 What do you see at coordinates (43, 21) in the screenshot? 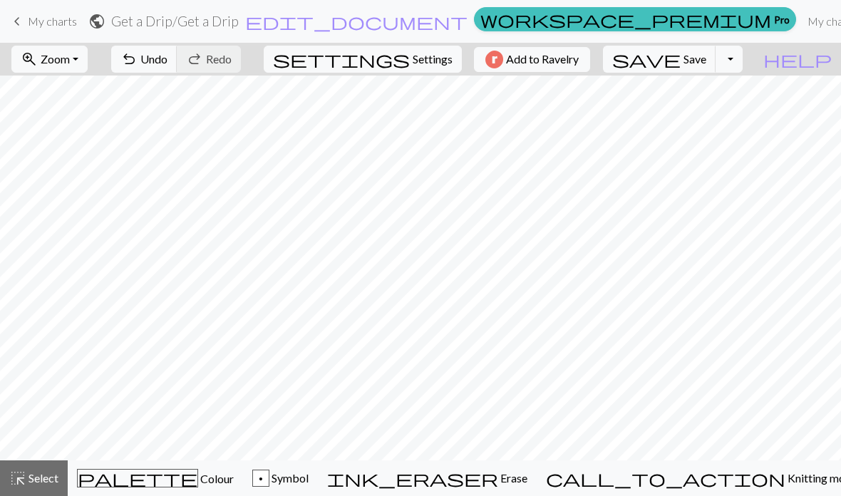
I see `a: My charts` at bounding box center [43, 21].